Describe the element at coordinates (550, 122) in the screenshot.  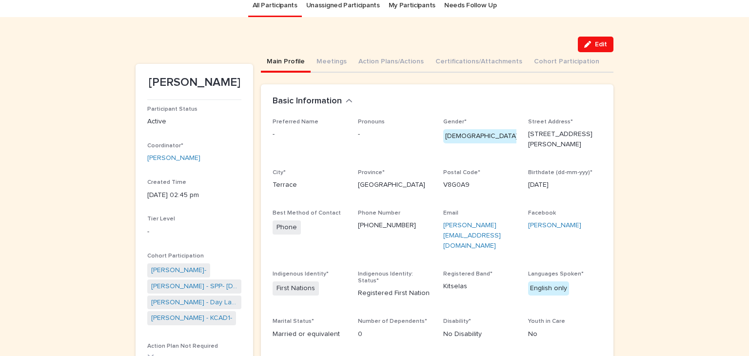
I see `span: Street Address*` at that location.